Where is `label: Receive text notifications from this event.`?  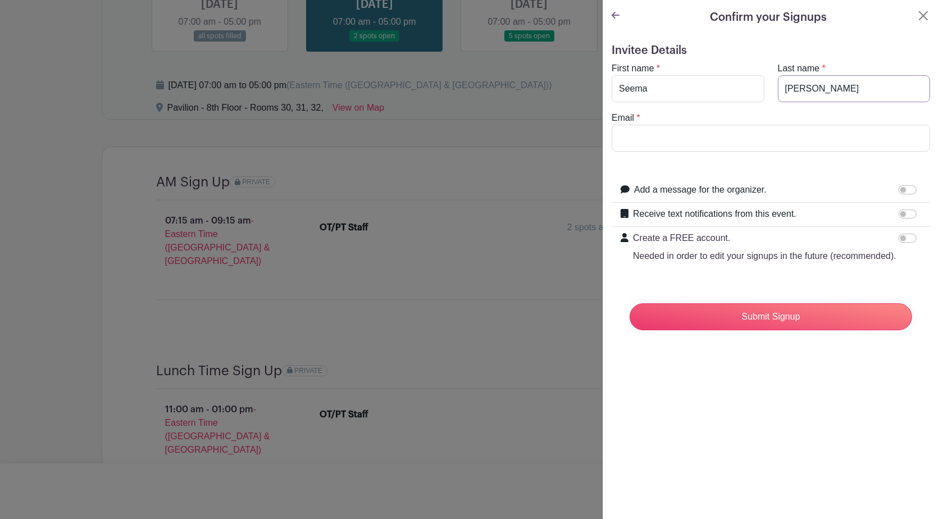
label: Receive text notifications from this event. is located at coordinates (714, 214).